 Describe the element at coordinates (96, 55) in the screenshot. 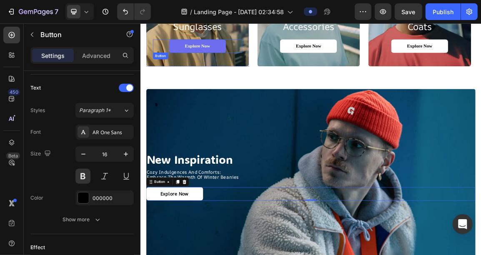

I see `p: Advanced` at that location.